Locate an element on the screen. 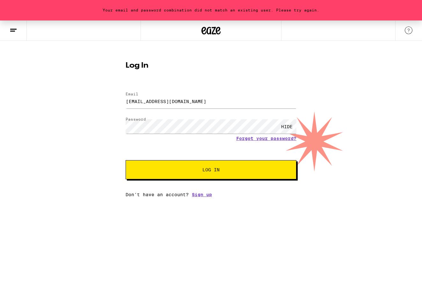  span: Hi. Need any help? is located at coordinates (25, 7).